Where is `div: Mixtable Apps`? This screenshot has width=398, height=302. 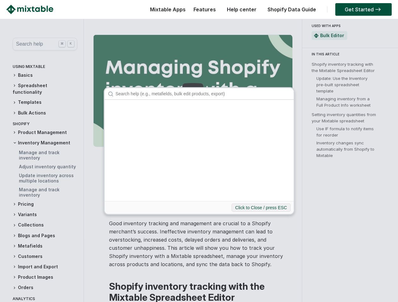 div: Mixtable Apps is located at coordinates (166, 11).